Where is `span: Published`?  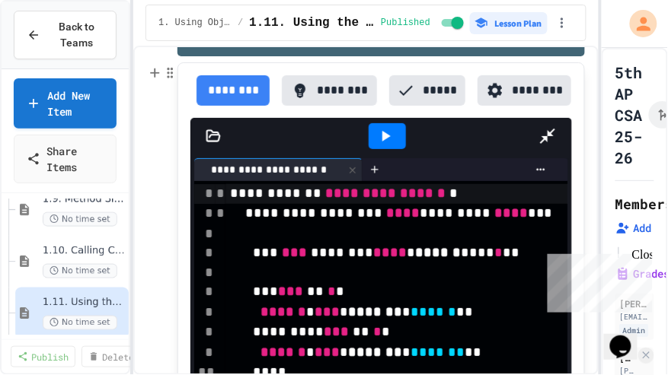 span: Published is located at coordinates (405, 23).